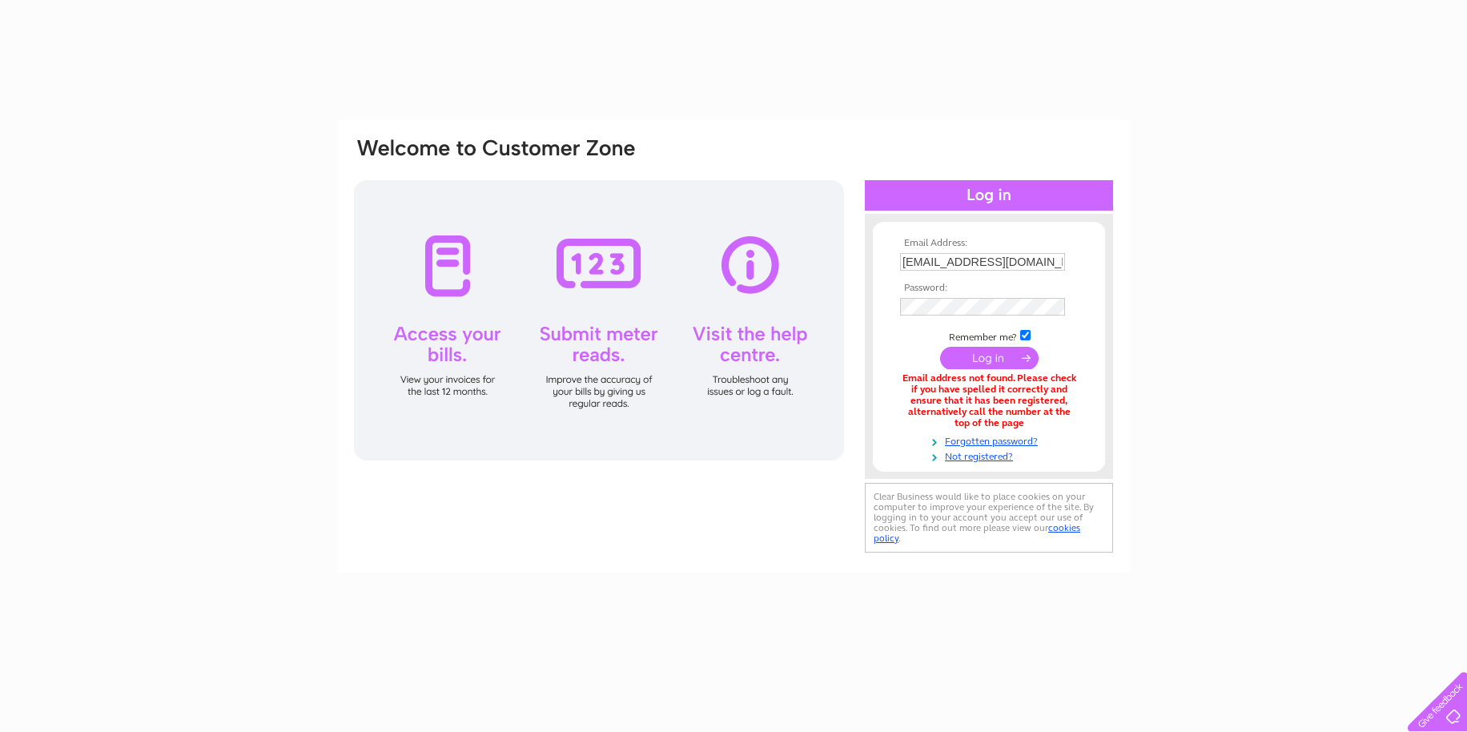 The height and width of the screenshot is (732, 1467). I want to click on div: Clear Business would like to place cookies on your computer to improve your experience of the sit..., so click(989, 517).